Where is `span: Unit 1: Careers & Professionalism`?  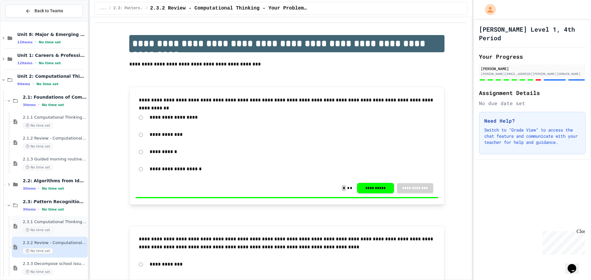
span: Unit 1: Careers & Professionalism is located at coordinates (52, 55).